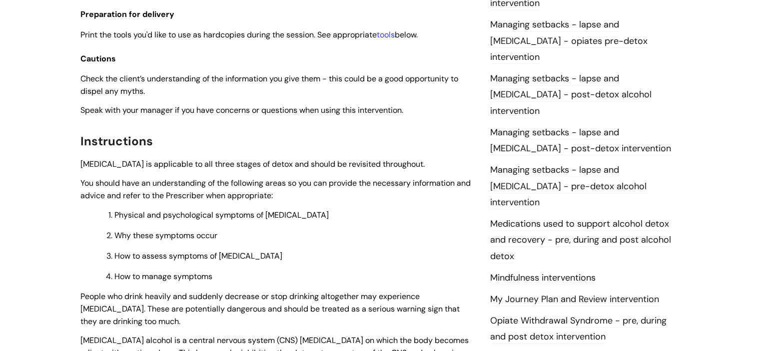  Describe the element at coordinates (269, 85) in the screenshot. I see `span: Check the client’s understanding of the information you give them - this could be a good opportun...` at that location.